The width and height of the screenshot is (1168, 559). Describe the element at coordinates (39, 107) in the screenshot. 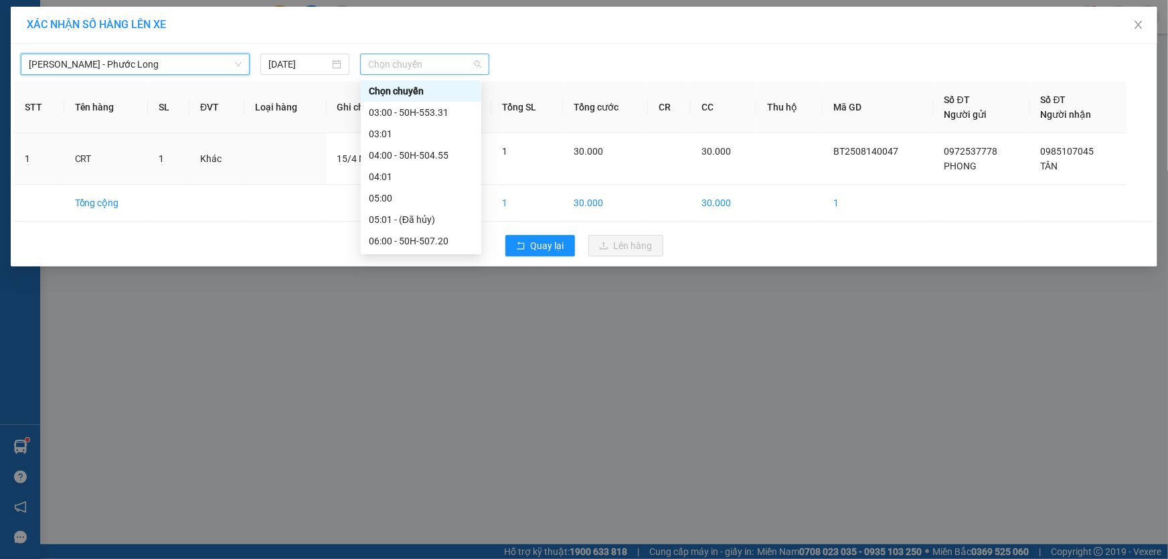

I see `th: STT` at that location.